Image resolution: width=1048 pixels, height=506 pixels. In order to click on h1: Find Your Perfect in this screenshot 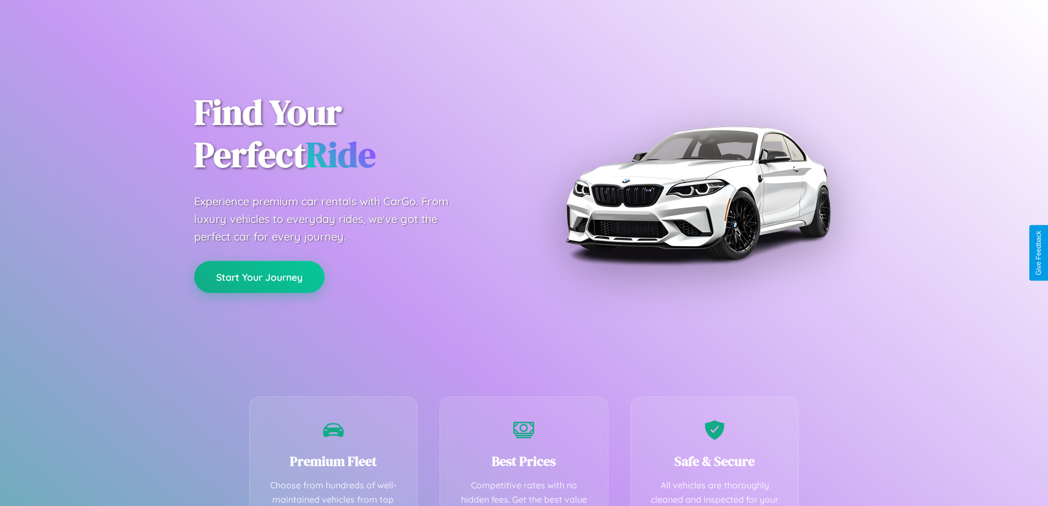, I will do `click(351, 134)`.